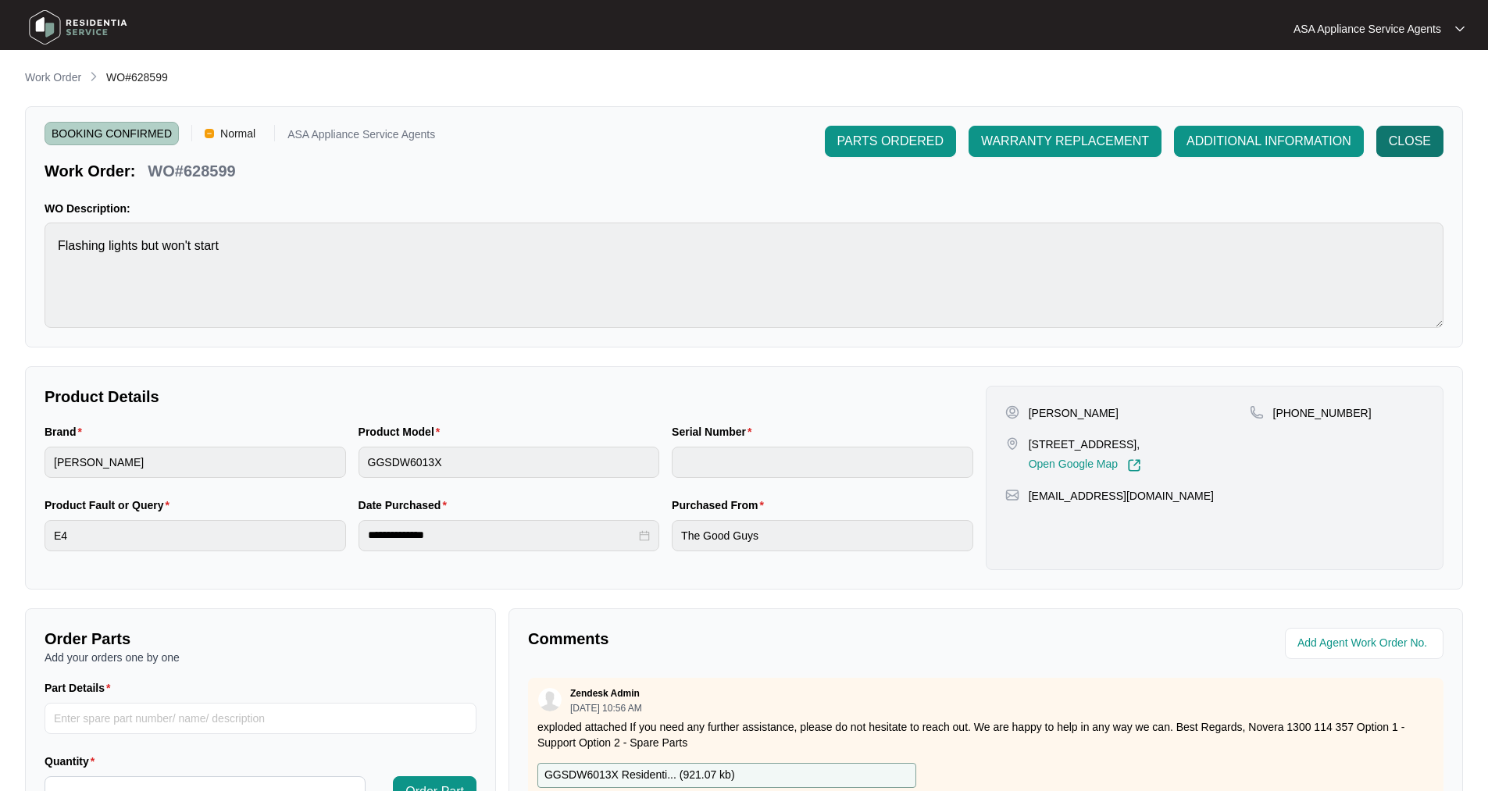  What do you see at coordinates (502, 535) in the screenshot?
I see `input: Date Purchased` at bounding box center [502, 535].